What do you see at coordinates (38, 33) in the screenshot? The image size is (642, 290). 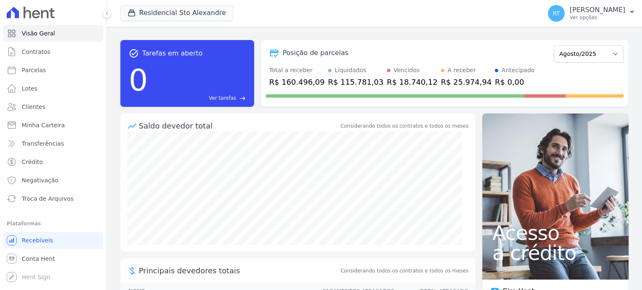 I see `span: Visão Geral` at bounding box center [38, 33].